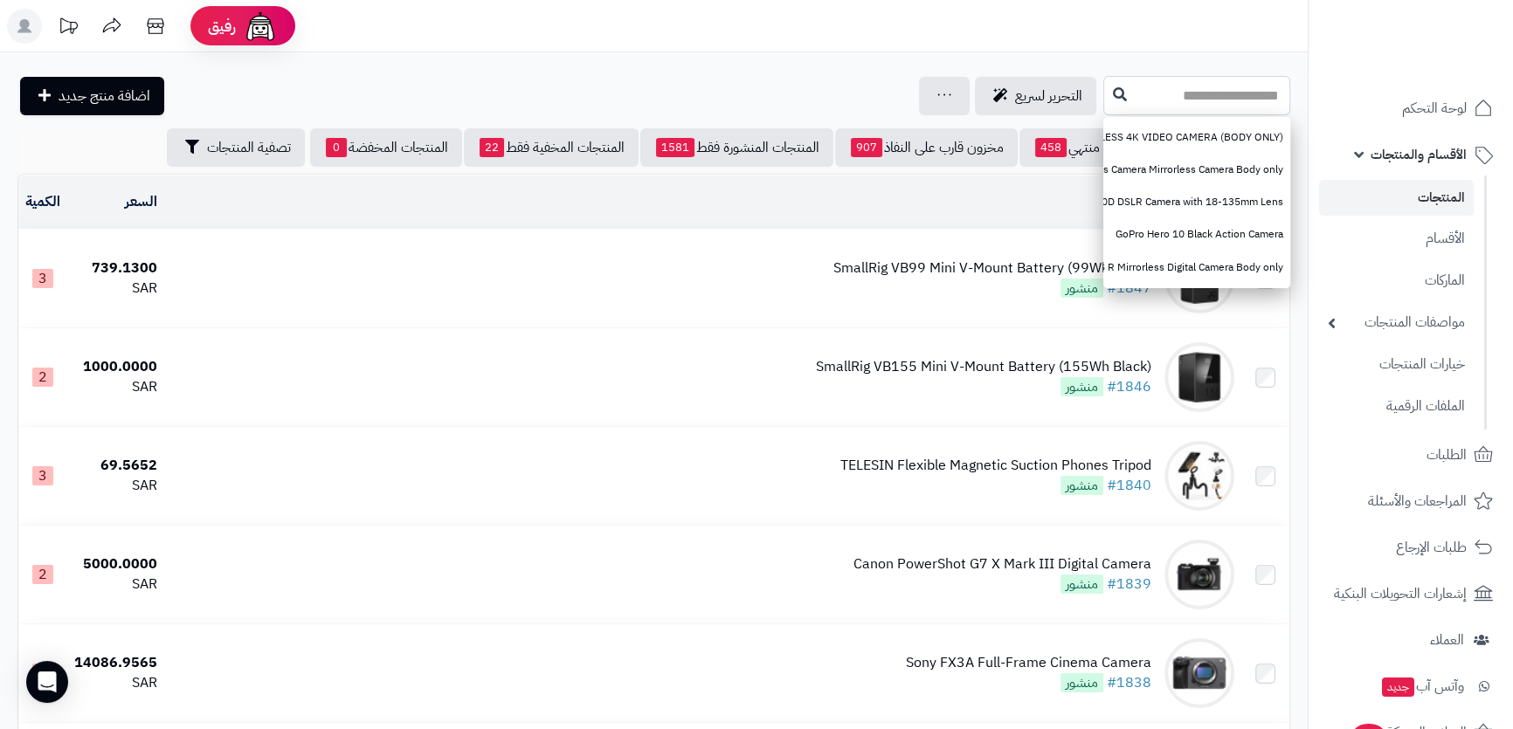 The height and width of the screenshot is (729, 1513). I want to click on span: الطلبات, so click(1446, 455).